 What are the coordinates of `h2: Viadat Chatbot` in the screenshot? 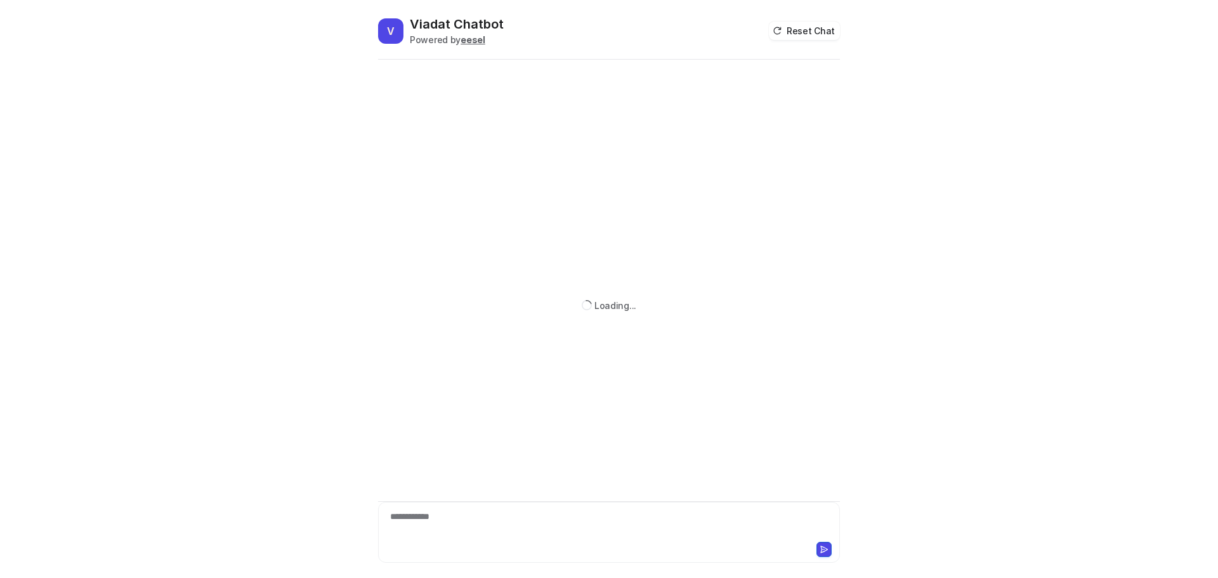 It's located at (457, 24).